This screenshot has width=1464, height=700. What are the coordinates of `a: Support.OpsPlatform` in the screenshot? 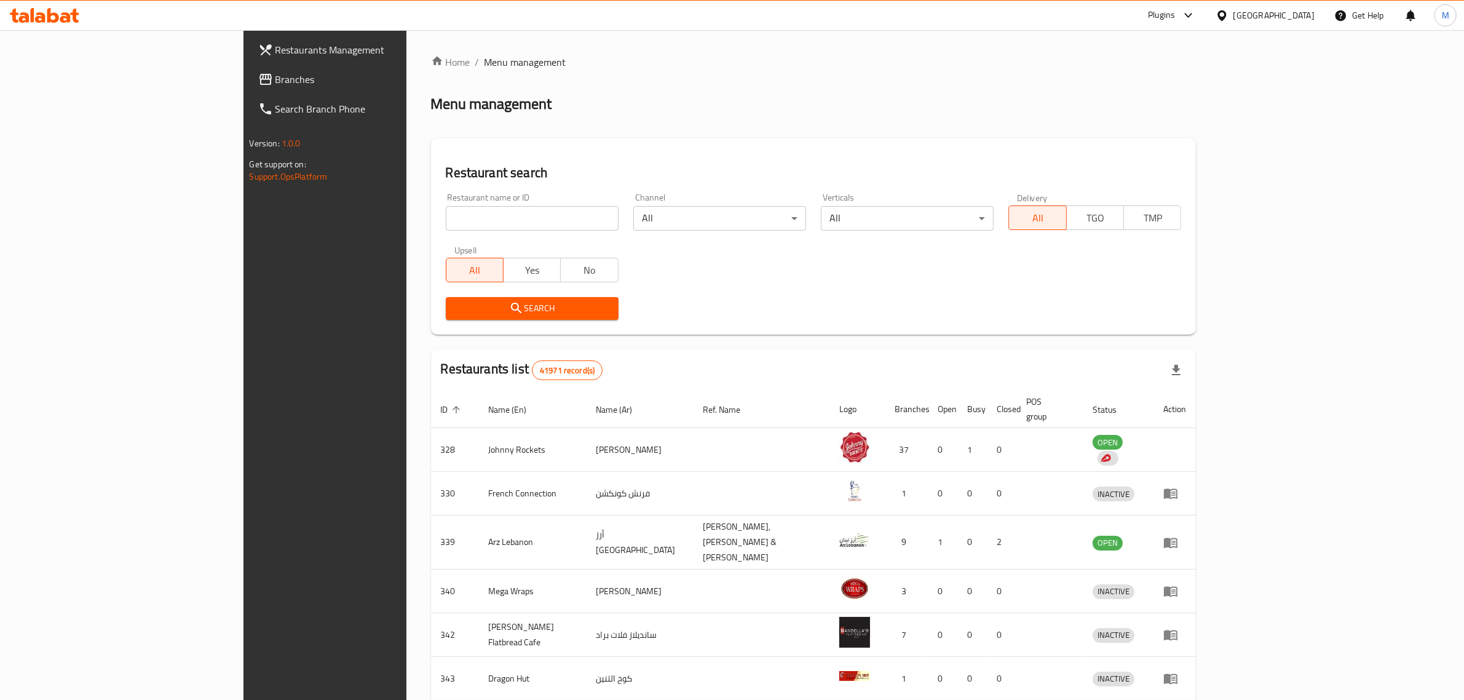 It's located at (288, 176).